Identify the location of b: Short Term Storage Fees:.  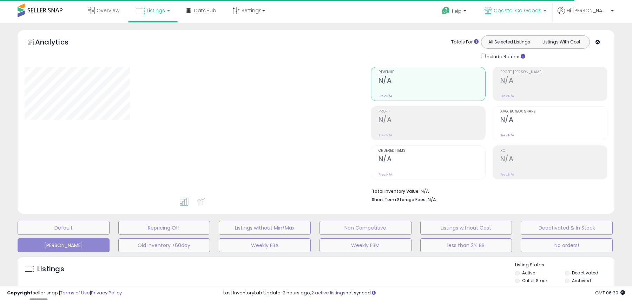
(399, 200).